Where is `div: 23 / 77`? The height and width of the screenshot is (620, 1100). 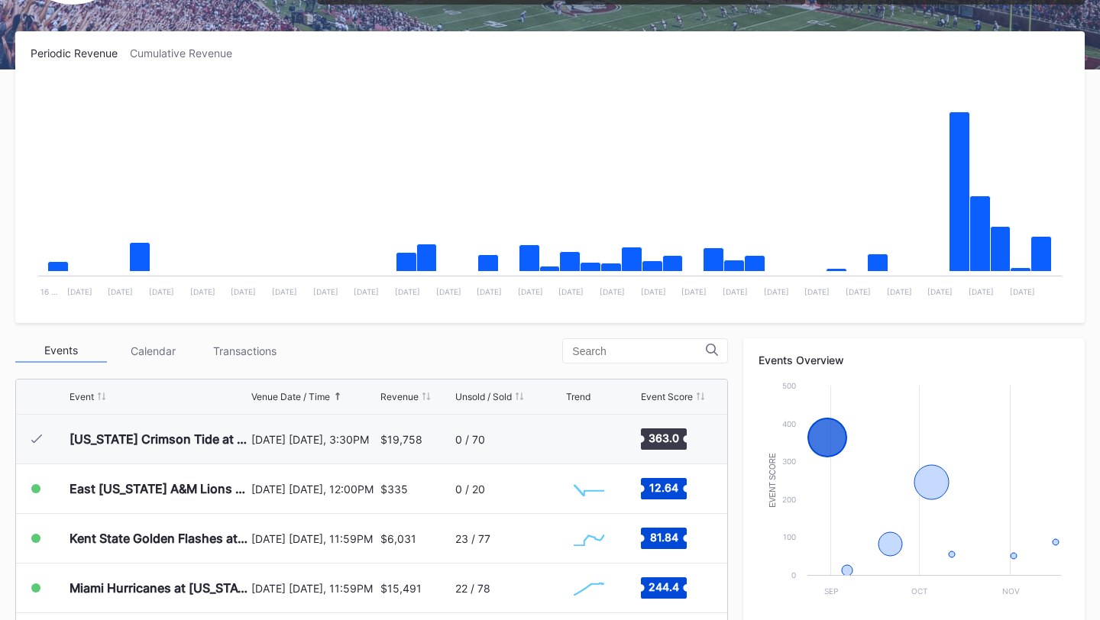 div: 23 / 77 is located at coordinates (473, 538).